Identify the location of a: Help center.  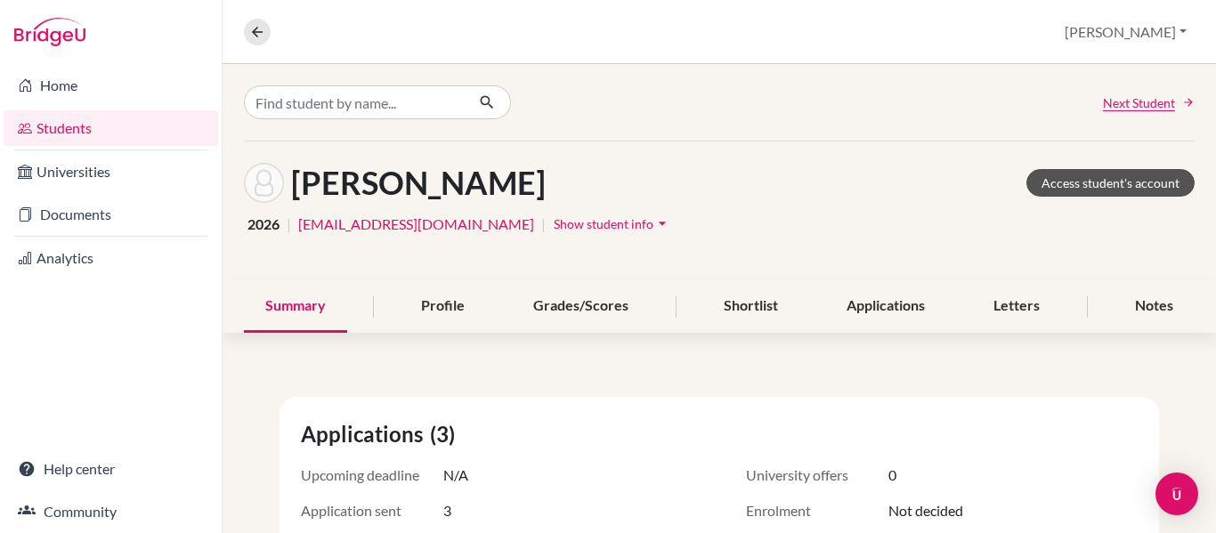
(110, 469).